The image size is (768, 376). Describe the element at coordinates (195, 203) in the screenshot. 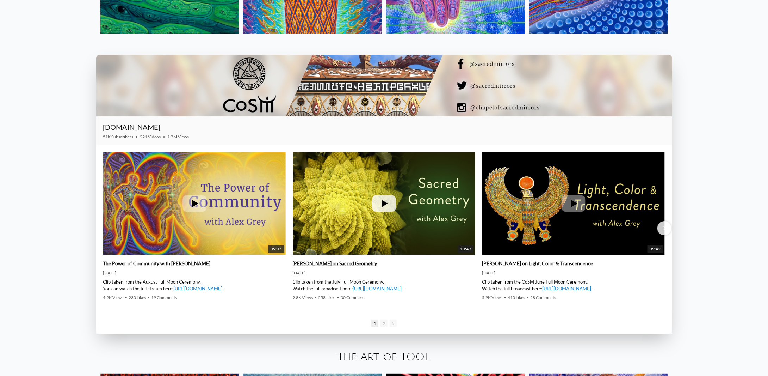

I see `img: The Power of Community with Alex Grey` at that location.